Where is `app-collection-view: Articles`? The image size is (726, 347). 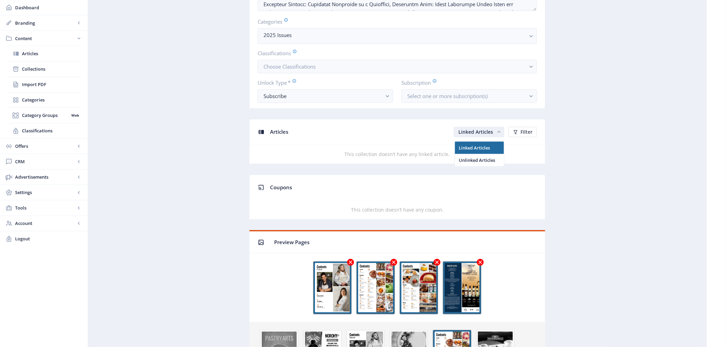
app-collection-view: Articles is located at coordinates (398, 142).